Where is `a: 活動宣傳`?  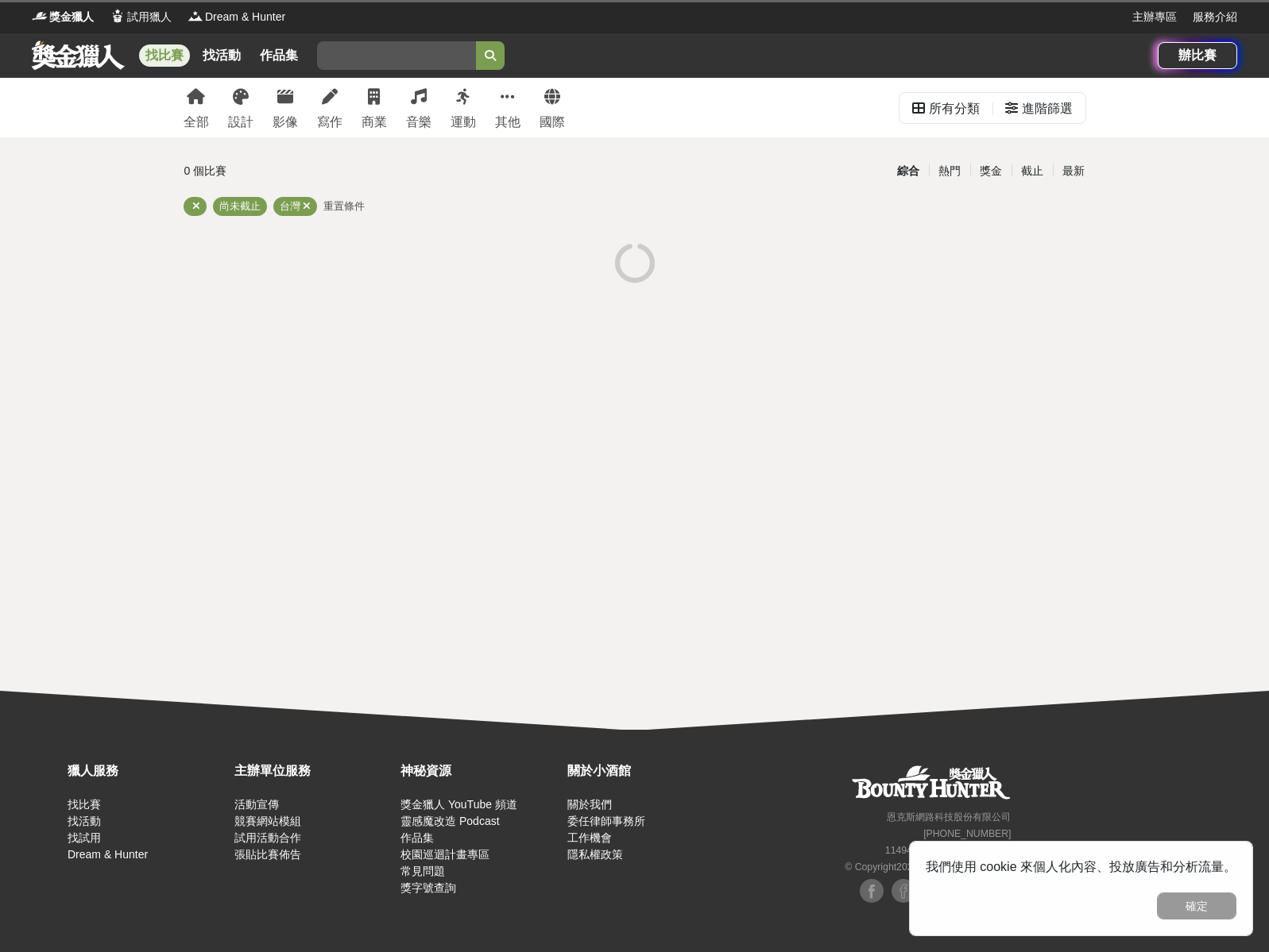
a: 活動宣傳 is located at coordinates (257, 805).